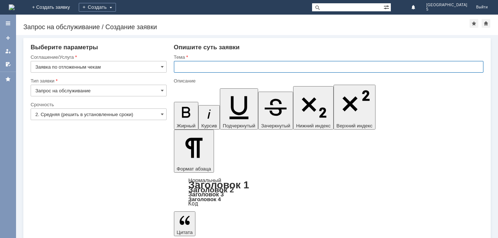 Image resolution: width=498 pixels, height=238 pixels. What do you see at coordinates (328, 81) in the screenshot?
I see `div: Описание` at bounding box center [328, 81].